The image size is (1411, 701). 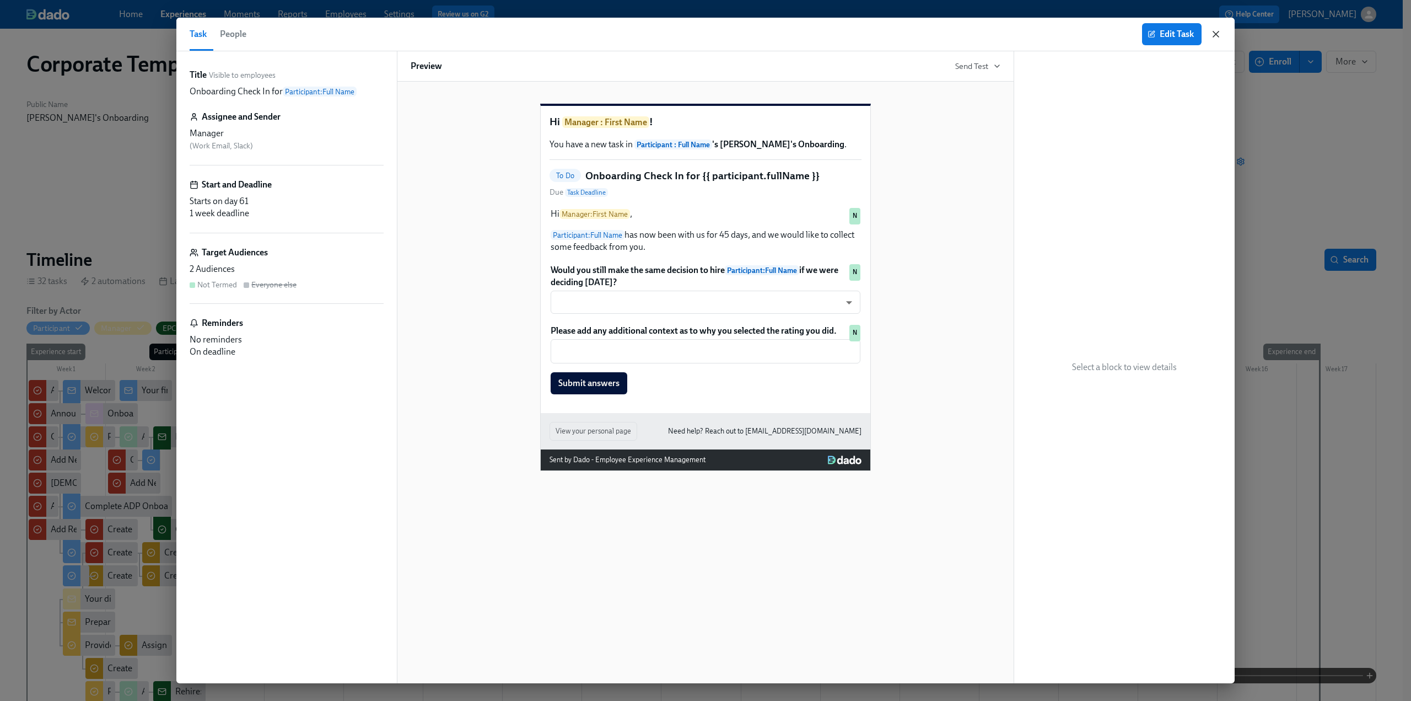 What do you see at coordinates (287, 201) in the screenshot?
I see `div: Starts on day 61` at bounding box center [287, 201].